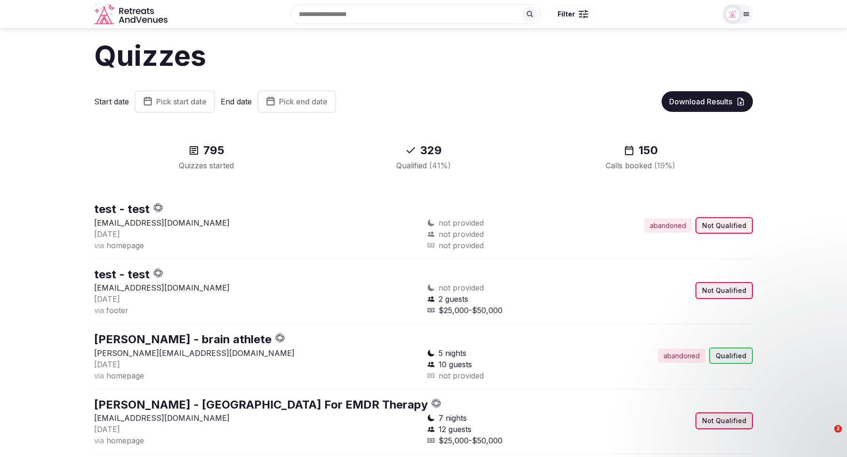 This screenshot has width=847, height=457. What do you see at coordinates (573, 14) in the screenshot?
I see `button: Filter` at bounding box center [573, 14].